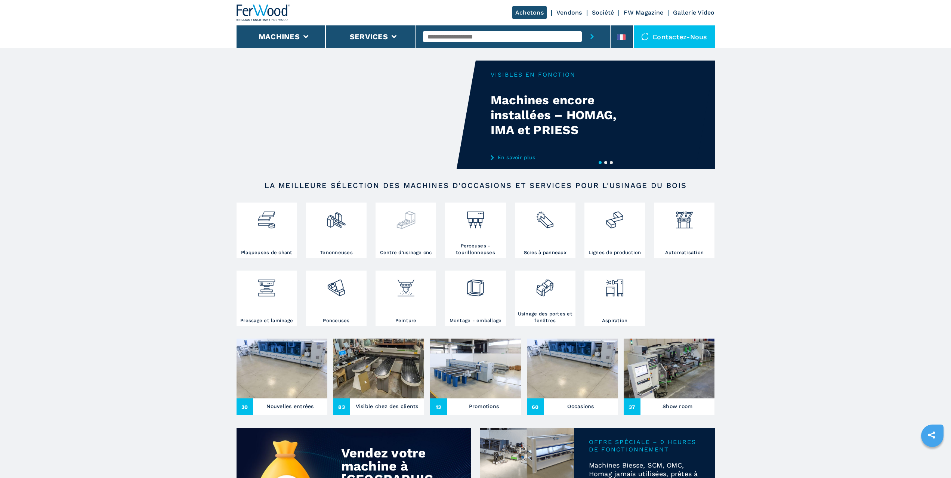  What do you see at coordinates (406, 217) in the screenshot?
I see `img: centro_di_lavoro_cnc_2.png` at bounding box center [406, 217].